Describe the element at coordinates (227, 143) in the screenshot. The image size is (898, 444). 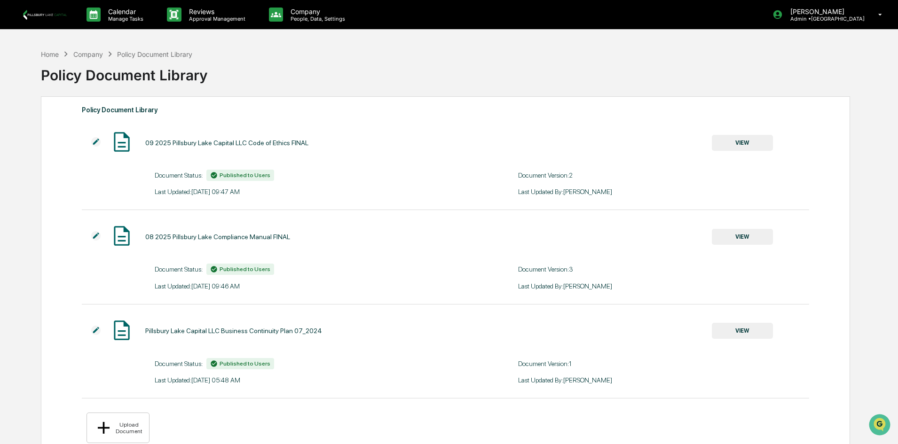
I see `div: 09 2025 Pillsbury Lake Capital LLC Code of Ethics FINAL` at that location.